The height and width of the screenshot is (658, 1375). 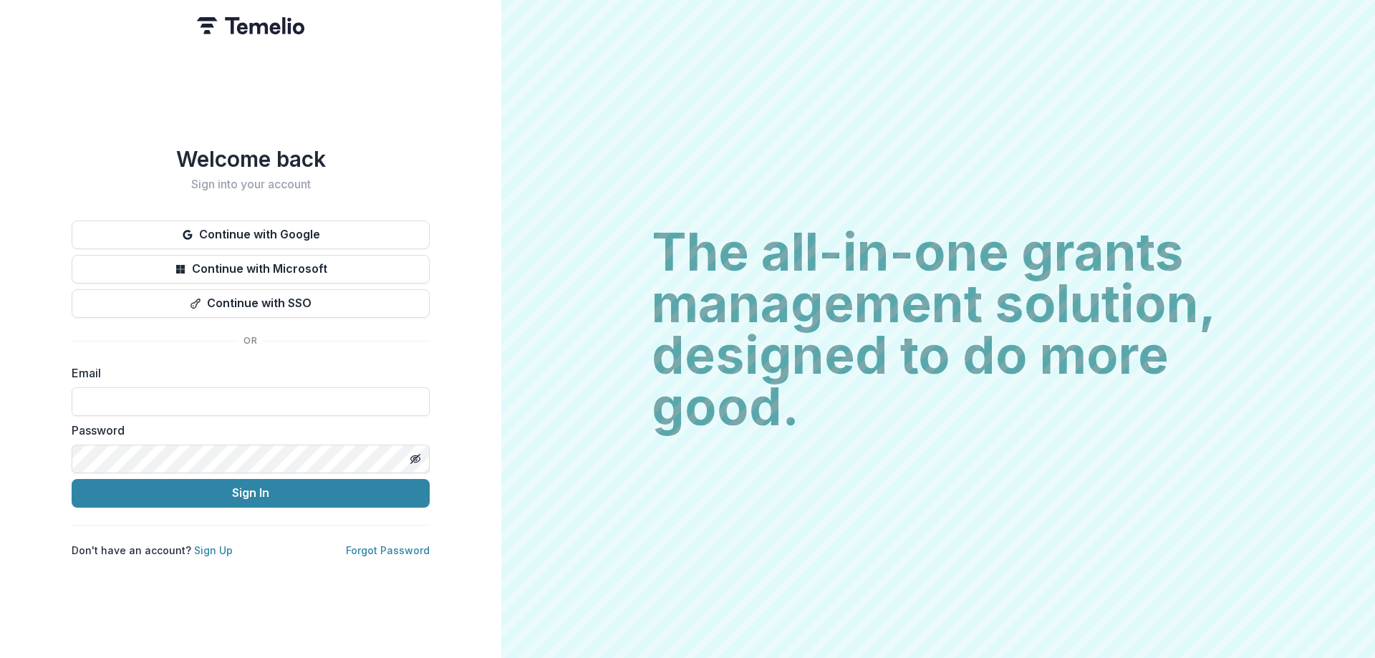 I want to click on p: Don't have an account?, so click(x=152, y=550).